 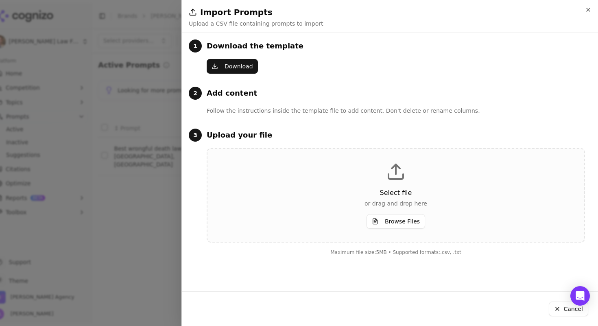 What do you see at coordinates (396, 111) in the screenshot?
I see `p: Follow the instructions inside the template file to add content. Don't delete or rename columns.` at bounding box center [396, 111].